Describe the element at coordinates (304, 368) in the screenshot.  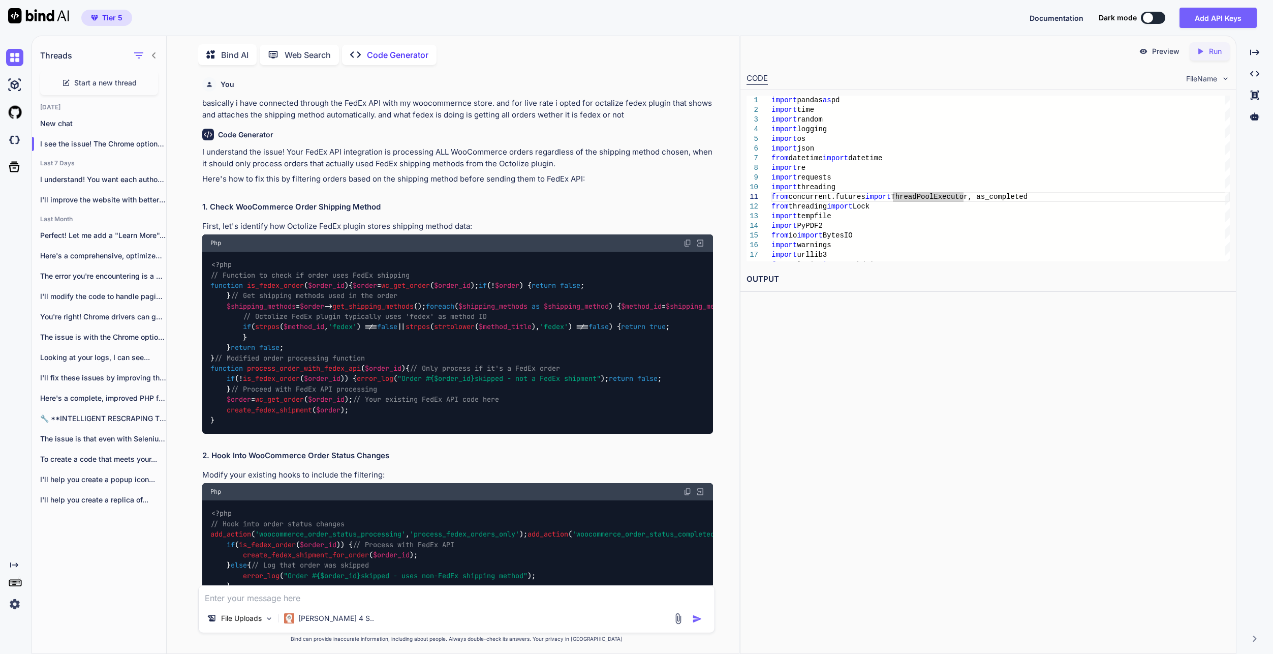
I see `span: process_order_with_fedex_api` at that location.